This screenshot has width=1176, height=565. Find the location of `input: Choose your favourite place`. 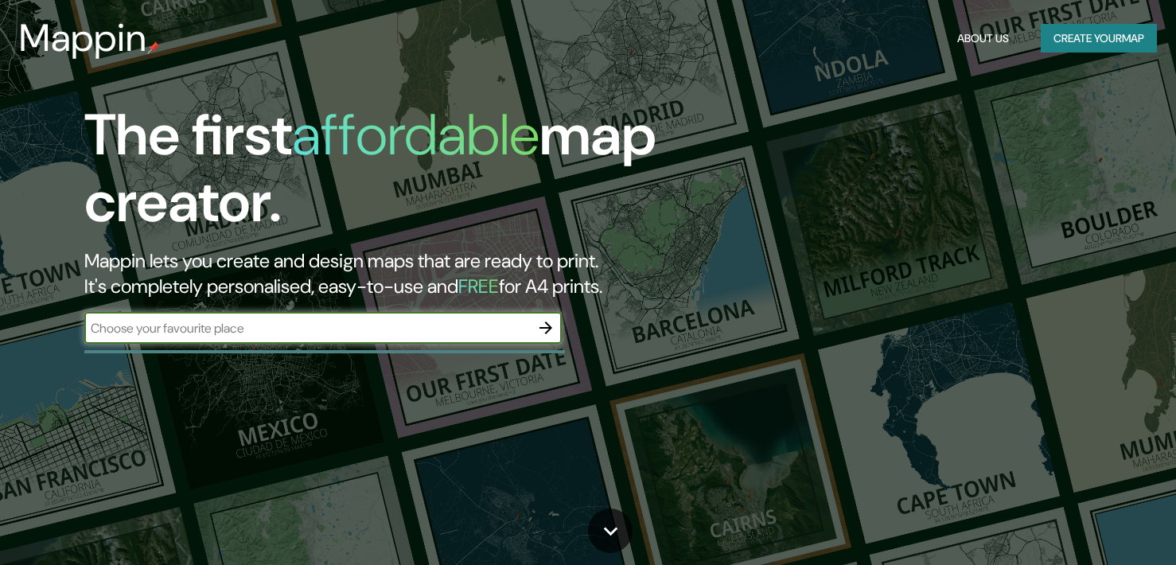

input: Choose your favourite place is located at coordinates (307, 328).